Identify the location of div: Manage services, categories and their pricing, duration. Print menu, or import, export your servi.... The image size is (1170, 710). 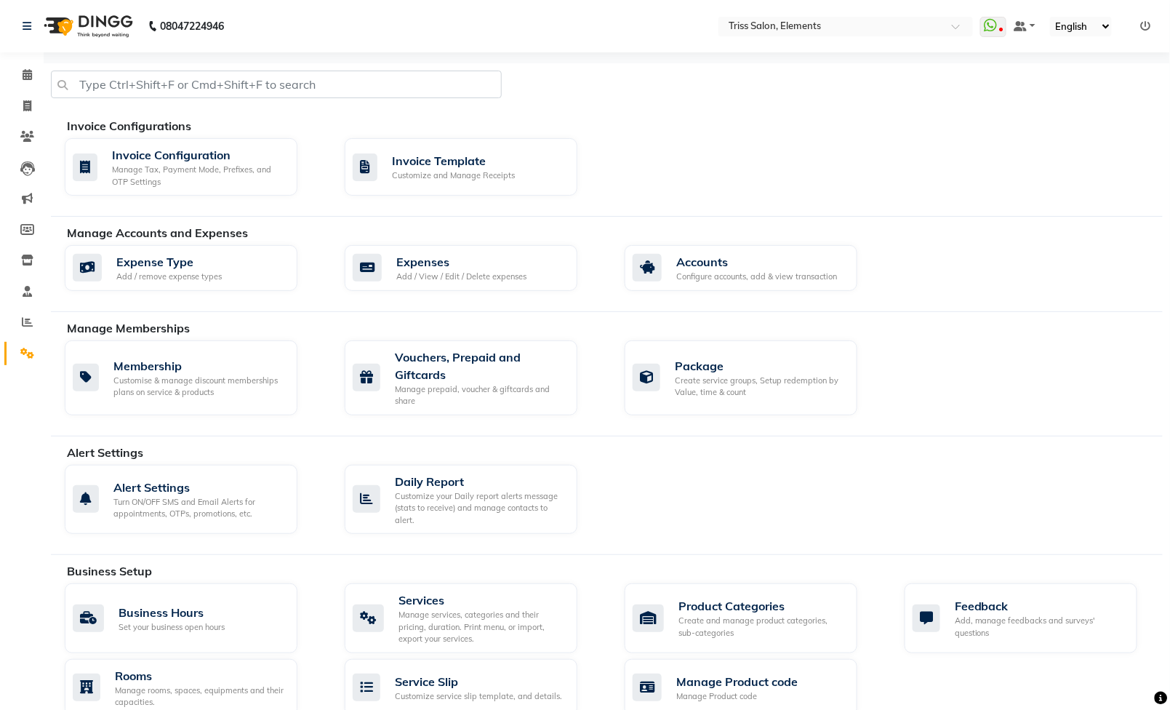
(482, 627).